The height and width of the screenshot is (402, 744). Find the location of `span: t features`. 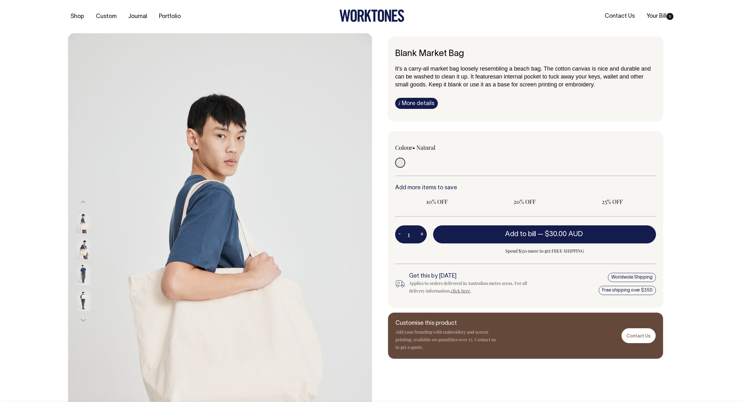

span: t features is located at coordinates (484, 77).